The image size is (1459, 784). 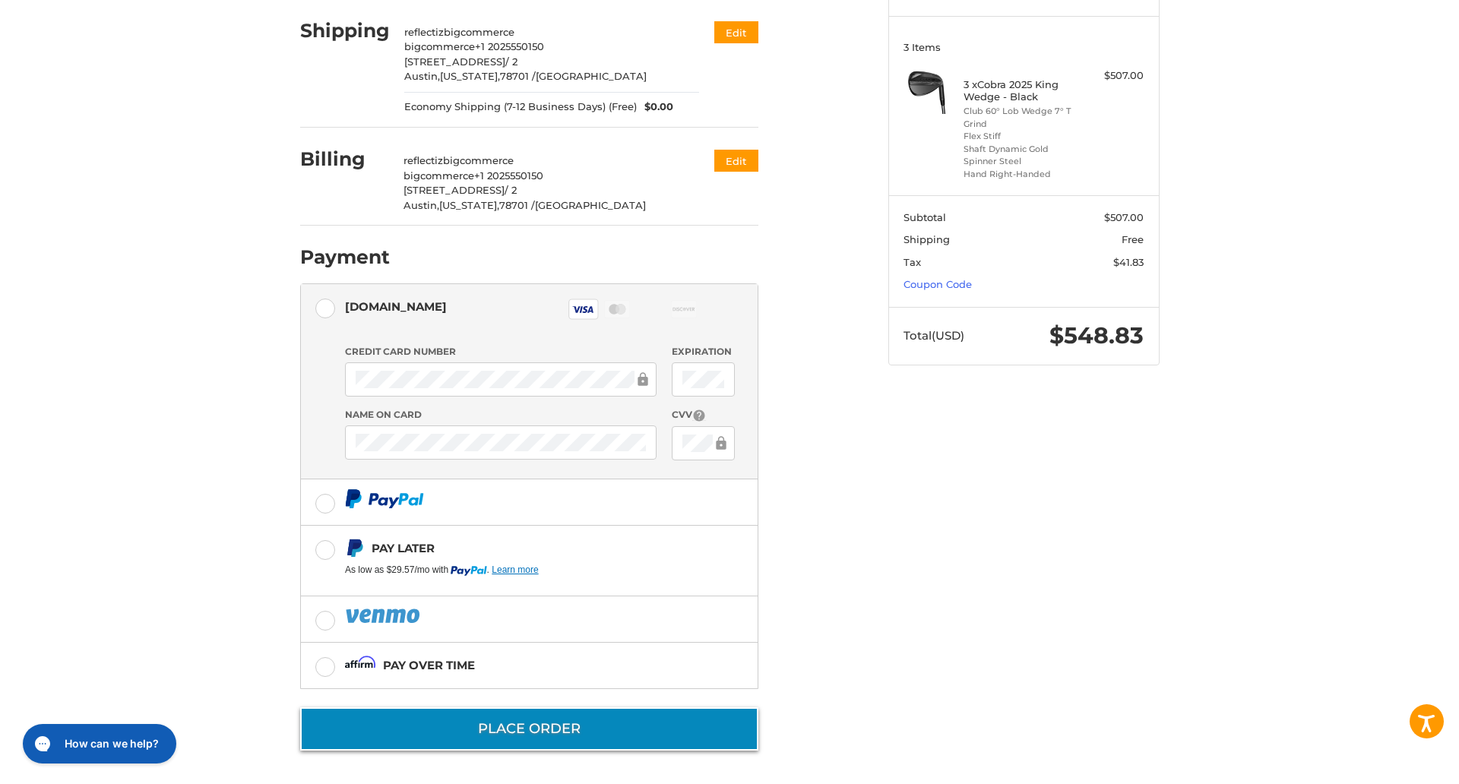 What do you see at coordinates (344, 159) in the screenshot?
I see `h2: Billing` at bounding box center [344, 159].